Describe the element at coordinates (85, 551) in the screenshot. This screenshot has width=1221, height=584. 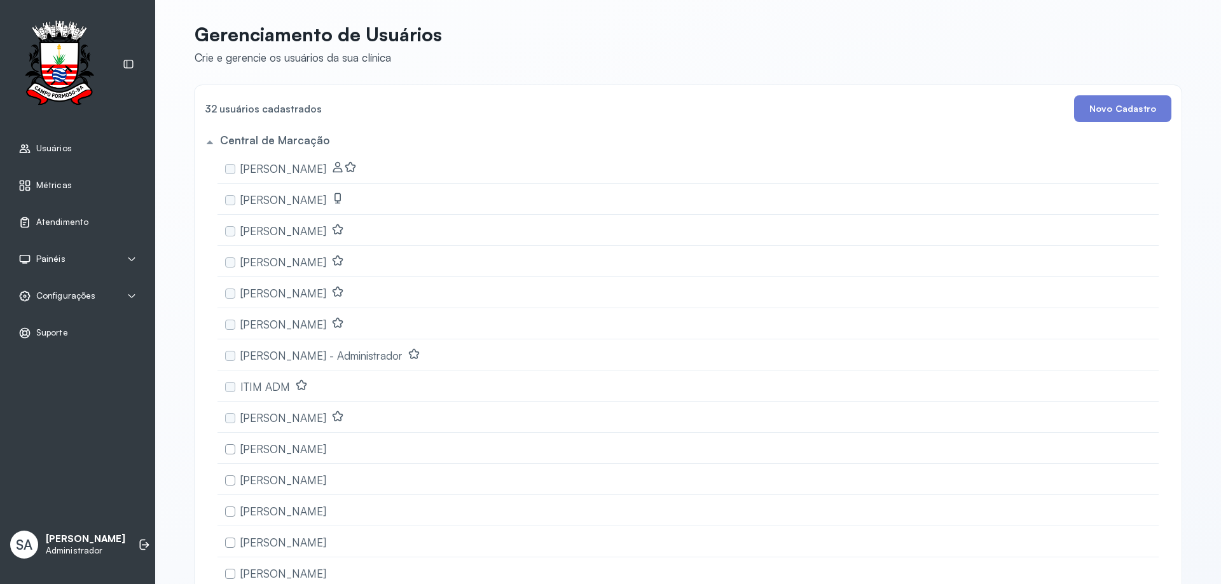
I see `p: Administrador` at that location.